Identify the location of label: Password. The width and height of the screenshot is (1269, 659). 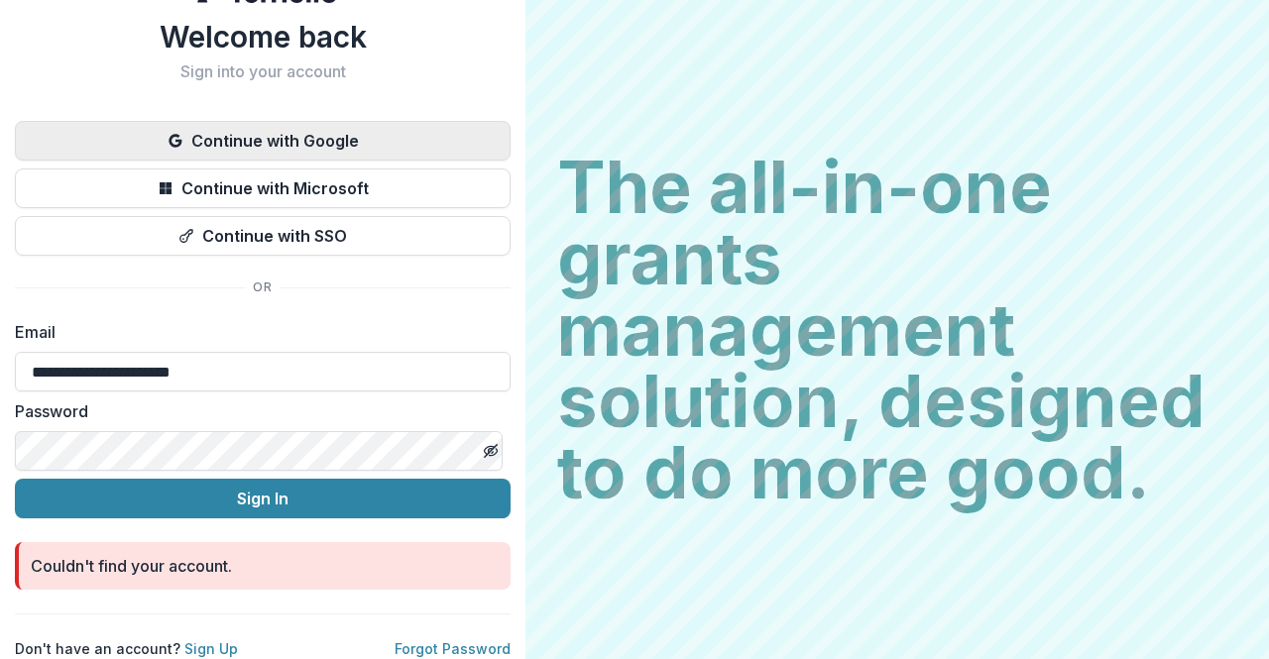
(257, 412).